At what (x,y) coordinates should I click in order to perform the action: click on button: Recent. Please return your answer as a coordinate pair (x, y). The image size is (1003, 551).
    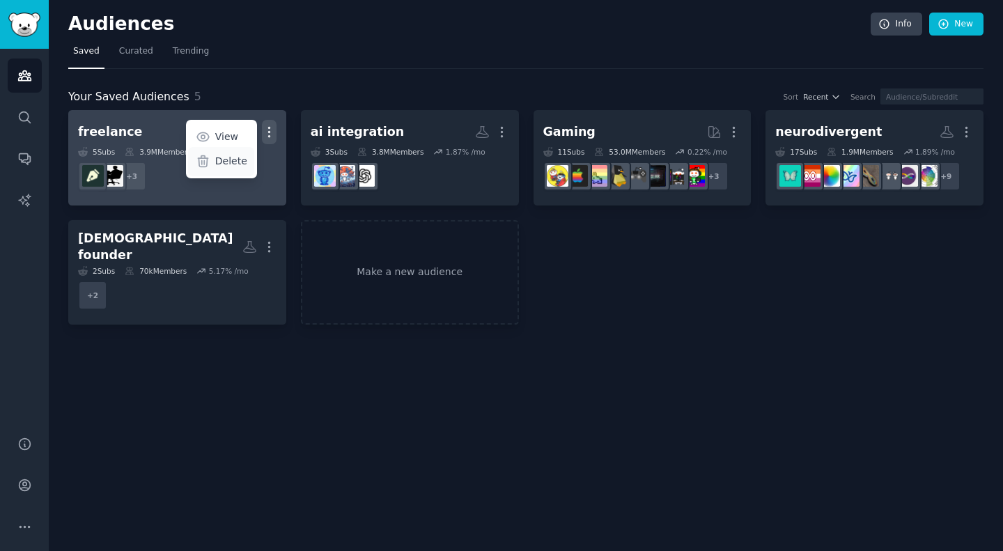
    Looking at the image, I should click on (822, 97).